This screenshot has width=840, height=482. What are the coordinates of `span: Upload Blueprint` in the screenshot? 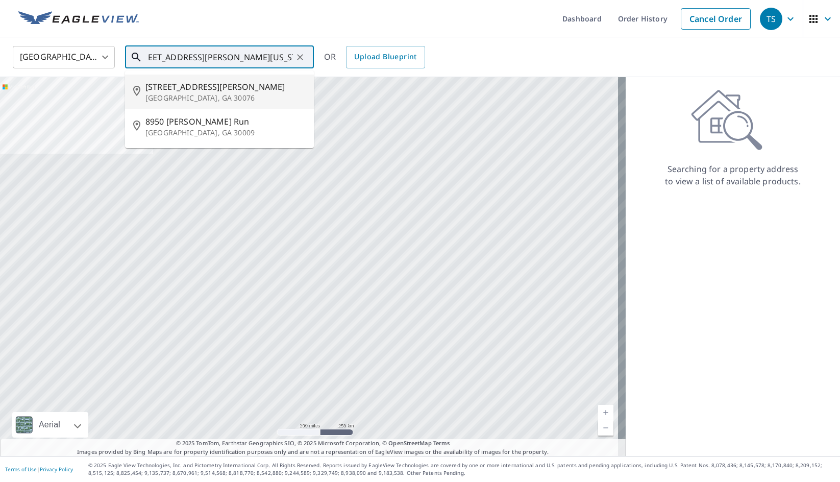 It's located at (385, 57).